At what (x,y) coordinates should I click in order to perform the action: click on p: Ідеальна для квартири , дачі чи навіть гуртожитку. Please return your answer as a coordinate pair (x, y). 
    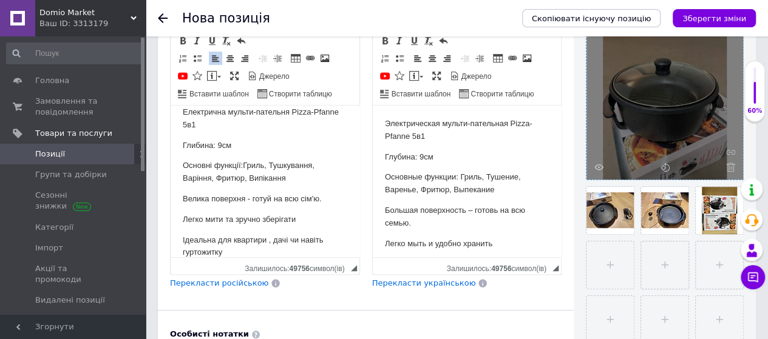
    Looking at the image, I should click on (94, 141).